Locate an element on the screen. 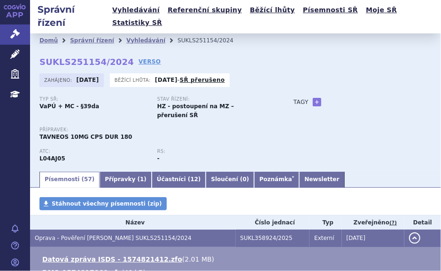 This screenshot has width=441, height=271. a: Písemnosti (57) is located at coordinates (70, 180).